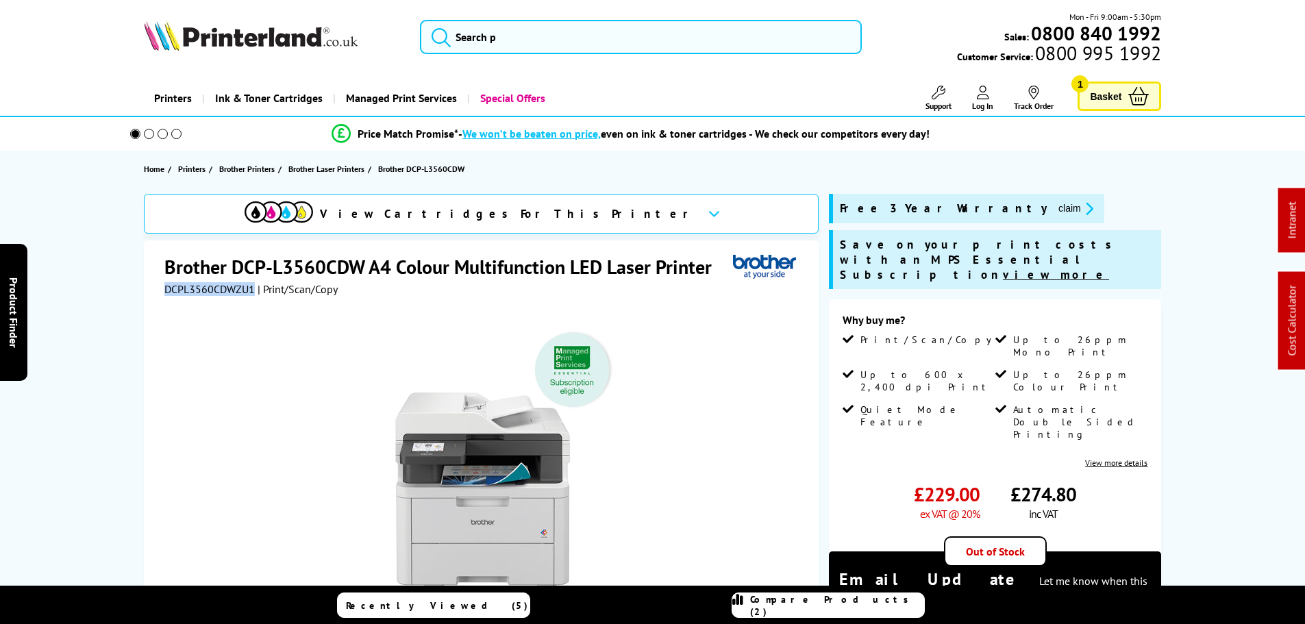 The width and height of the screenshot is (1305, 624). Describe the element at coordinates (1292, 221) in the screenshot. I see `a: Intranet` at that location.